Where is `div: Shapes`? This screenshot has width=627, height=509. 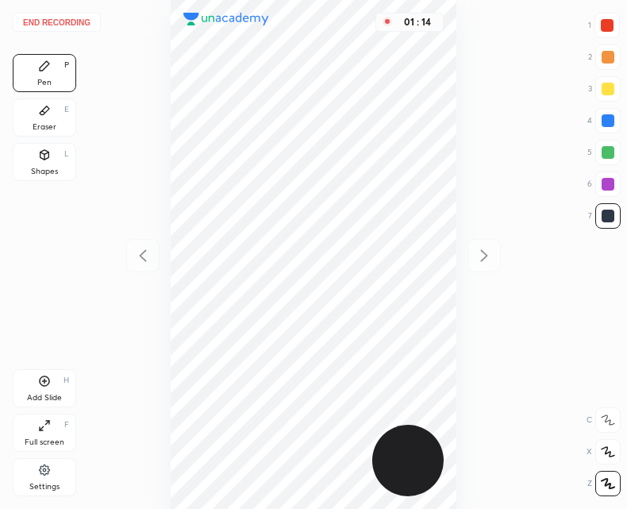
div: Shapes is located at coordinates (44, 172).